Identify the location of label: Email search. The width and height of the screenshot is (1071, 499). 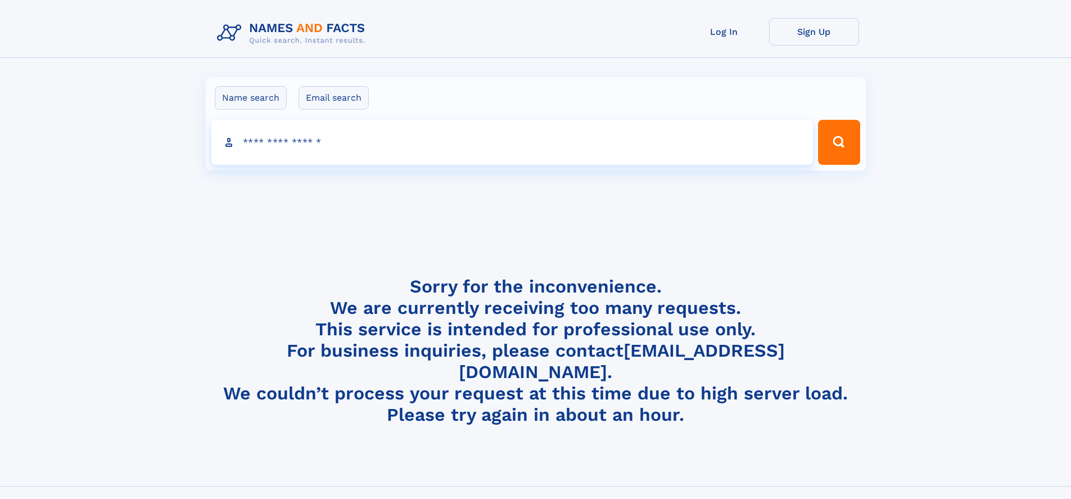
(333, 98).